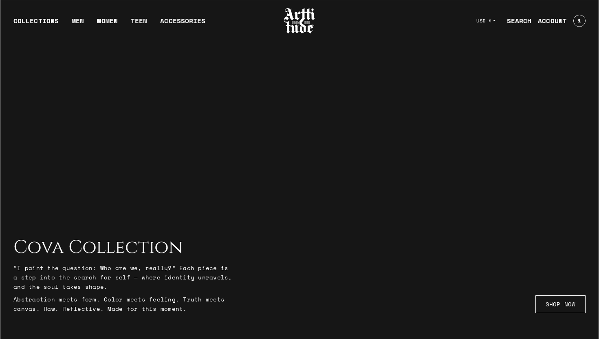  What do you see at coordinates (560, 304) in the screenshot?
I see `a: SHOP NOW` at bounding box center [560, 304].